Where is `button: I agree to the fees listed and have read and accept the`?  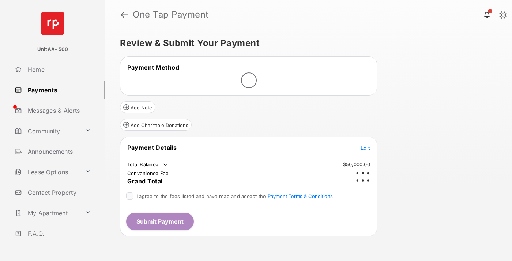
button: I agree to the fees listed and have read and accept the is located at coordinates (300, 196).